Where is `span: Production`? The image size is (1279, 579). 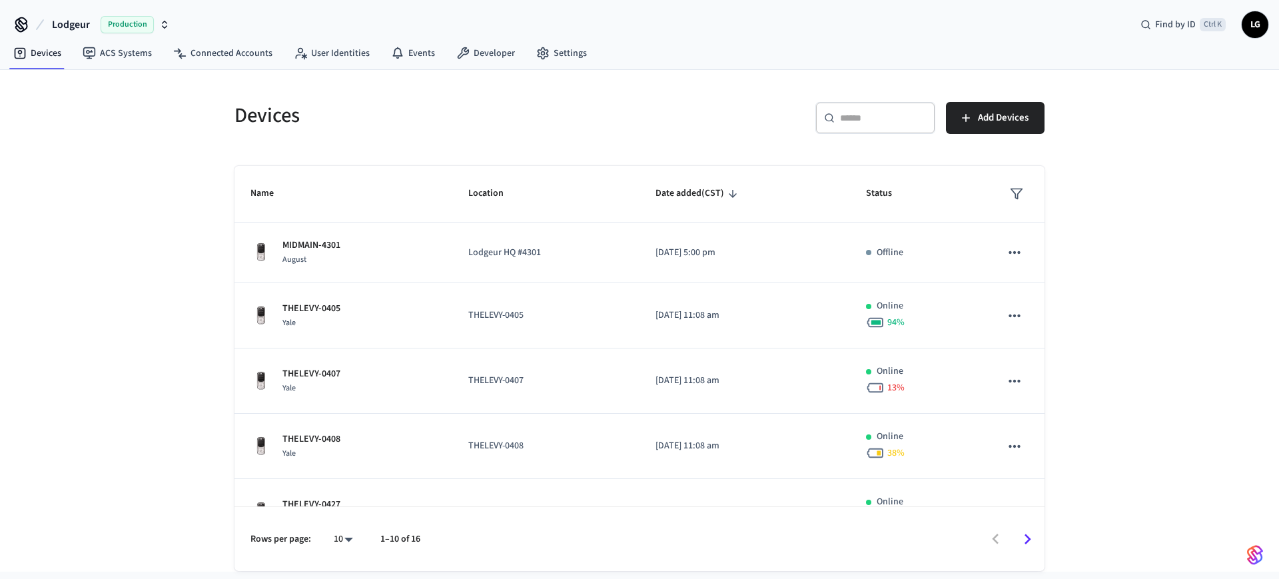 span: Production is located at coordinates (127, 25).